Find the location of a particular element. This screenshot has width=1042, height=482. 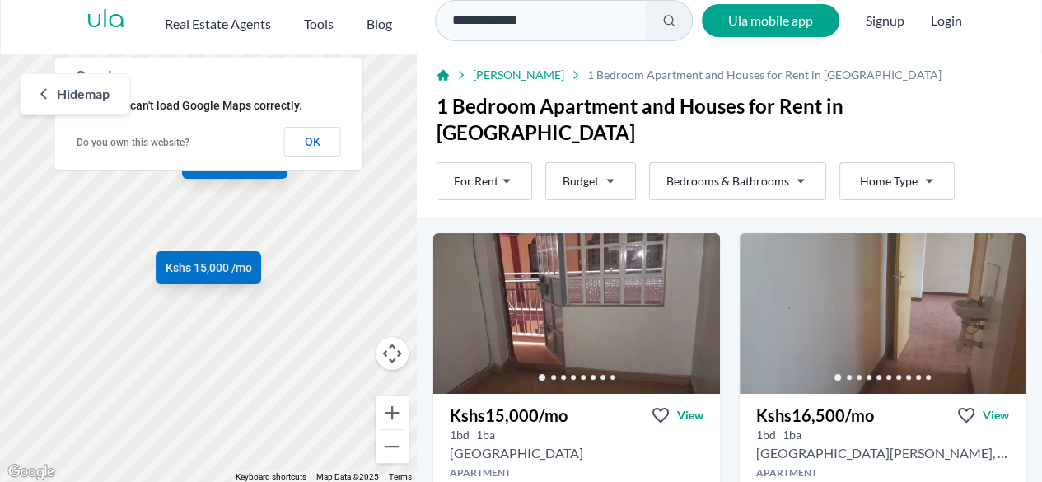

button: Budget is located at coordinates (591, 181).